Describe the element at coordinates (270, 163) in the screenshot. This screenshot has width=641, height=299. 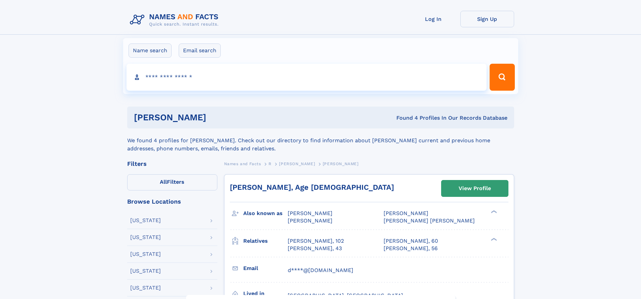
I see `a: R` at that location.